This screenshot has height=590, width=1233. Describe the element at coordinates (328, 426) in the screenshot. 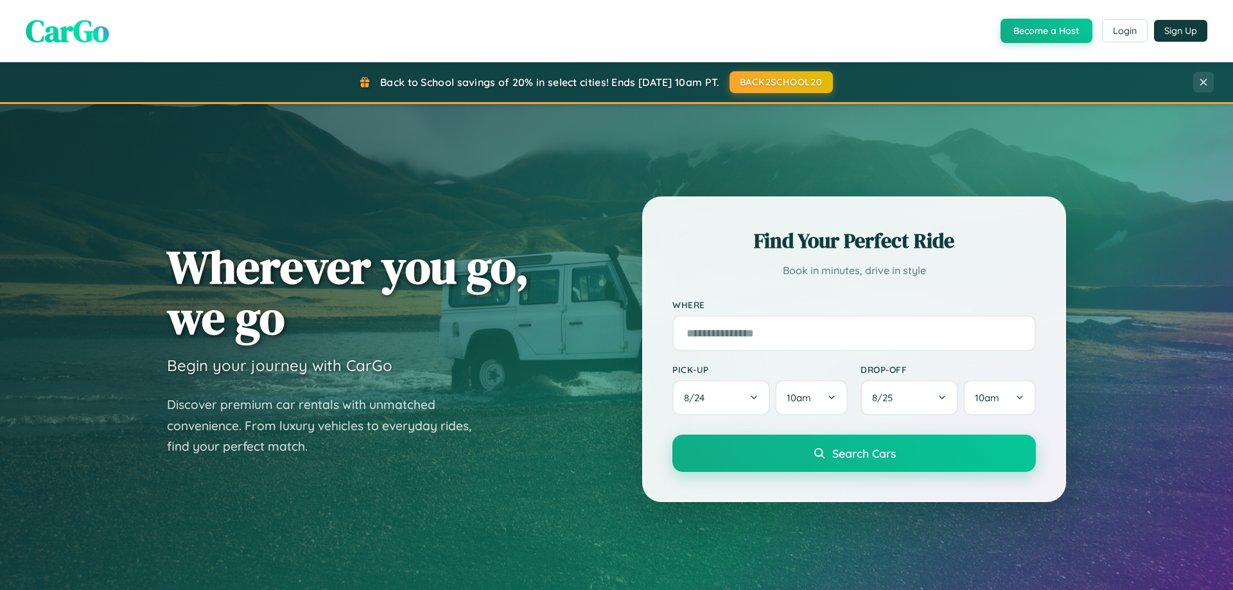

I see `p: Discover premium car rentals with unmatched convenience. From luxury vehicles to everyday rides, ...` at that location.